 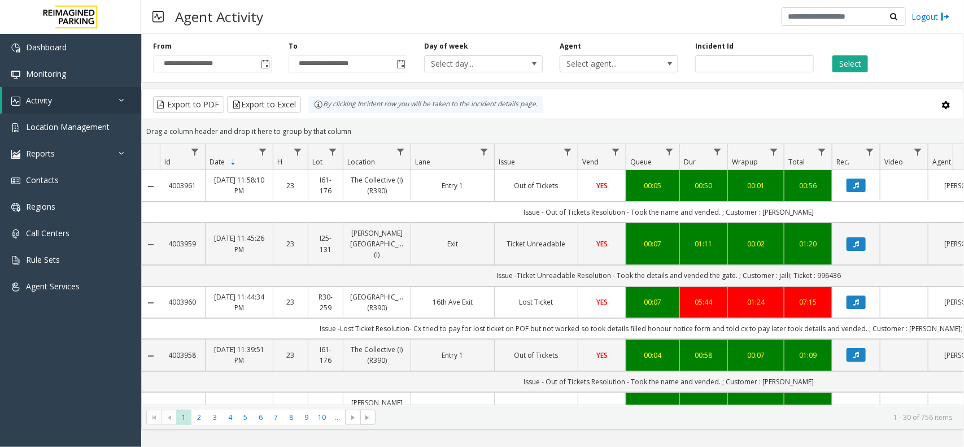 What do you see at coordinates (217, 161) in the screenshot?
I see `span: Date` at bounding box center [217, 161].